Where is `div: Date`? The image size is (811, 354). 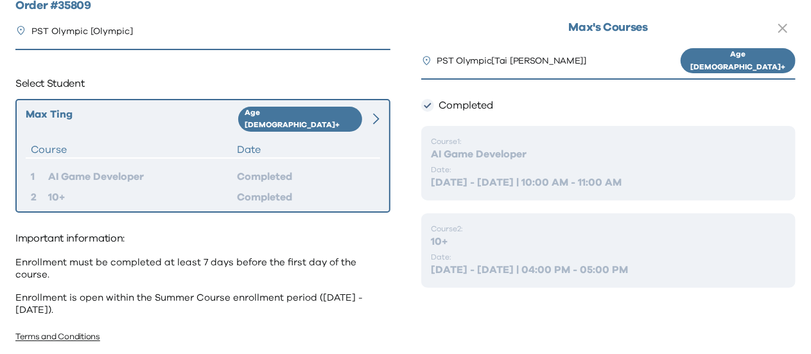
div: Date is located at coordinates (306, 150).